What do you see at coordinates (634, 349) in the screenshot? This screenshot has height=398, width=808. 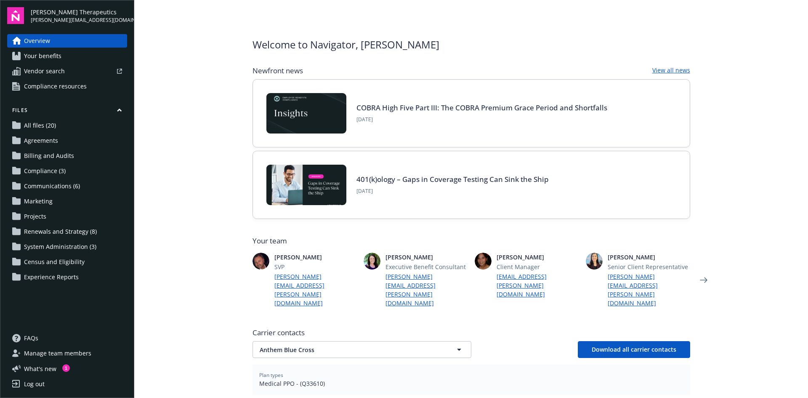 I see `button: Download all carrier contacts` at bounding box center [634, 349].